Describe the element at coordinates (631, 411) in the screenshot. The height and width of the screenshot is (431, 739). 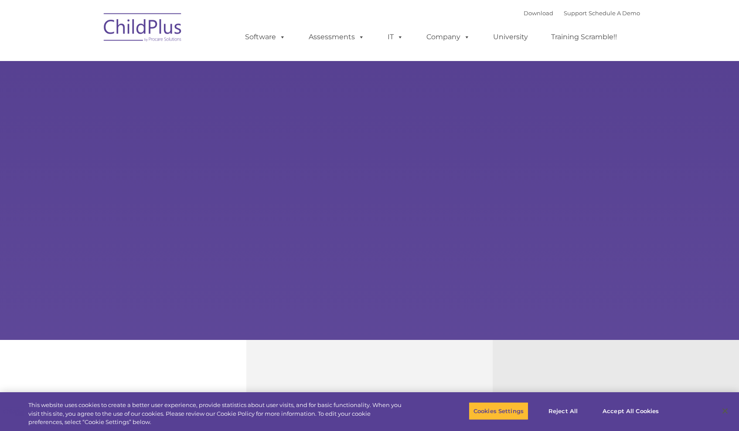
I see `button: Accept All Cookies` at that location.